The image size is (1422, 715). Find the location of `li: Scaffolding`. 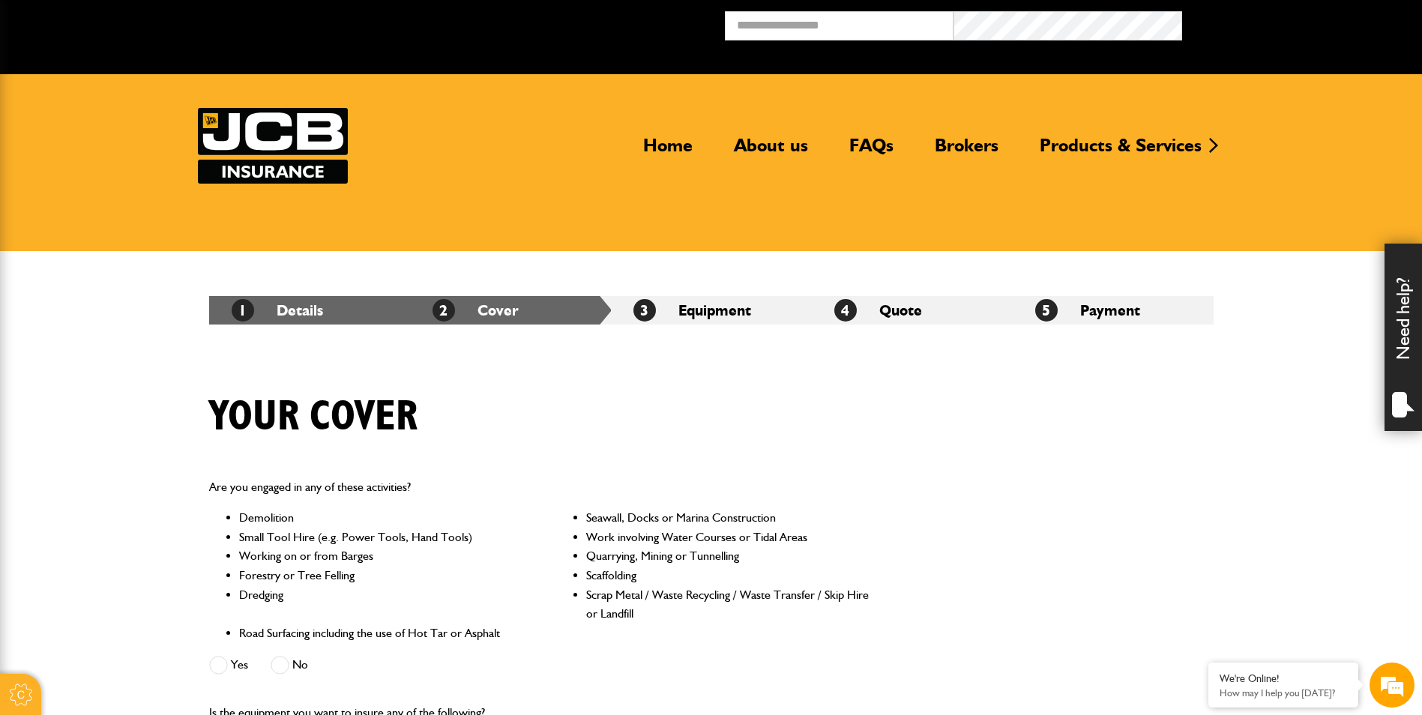

li: Scaffolding is located at coordinates (728, 576).